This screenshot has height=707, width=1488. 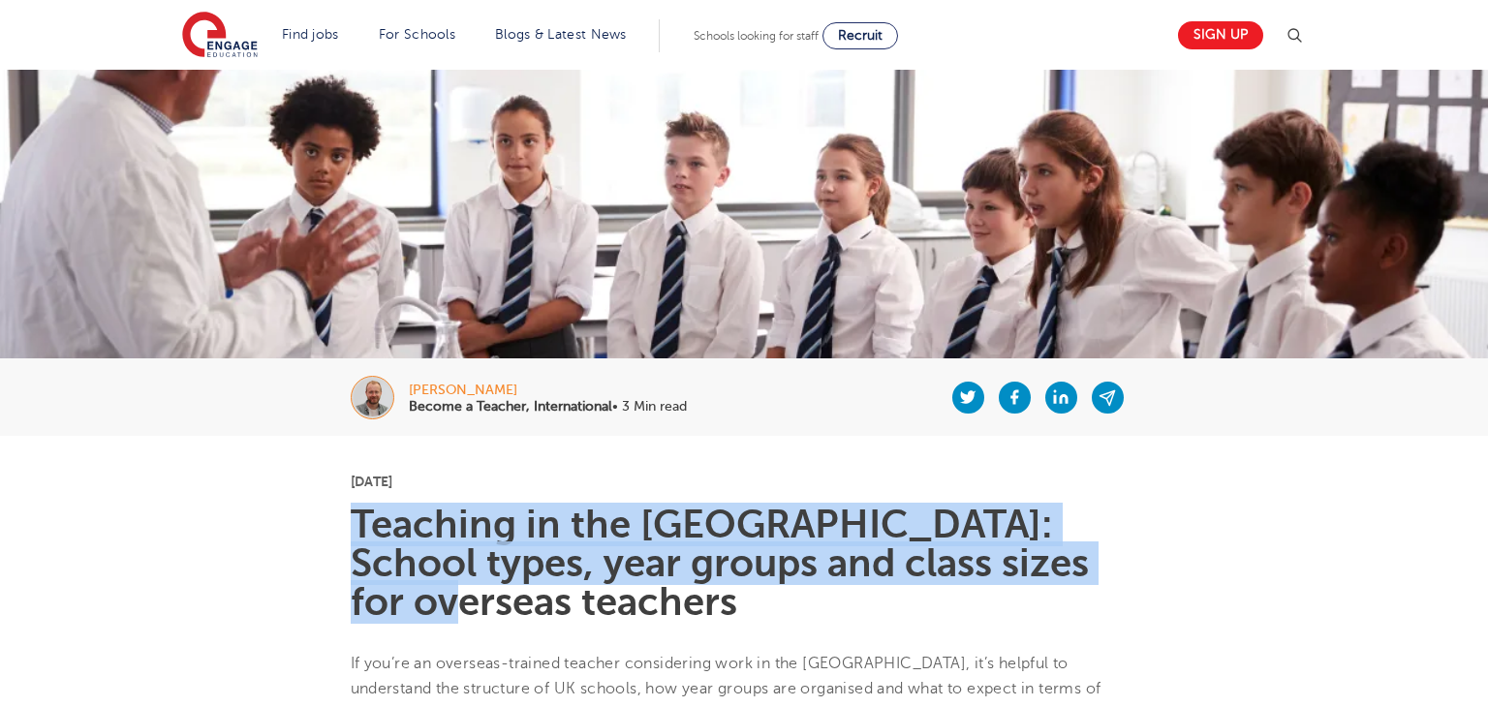 What do you see at coordinates (417, 34) in the screenshot?
I see `a: For Schools` at bounding box center [417, 34].